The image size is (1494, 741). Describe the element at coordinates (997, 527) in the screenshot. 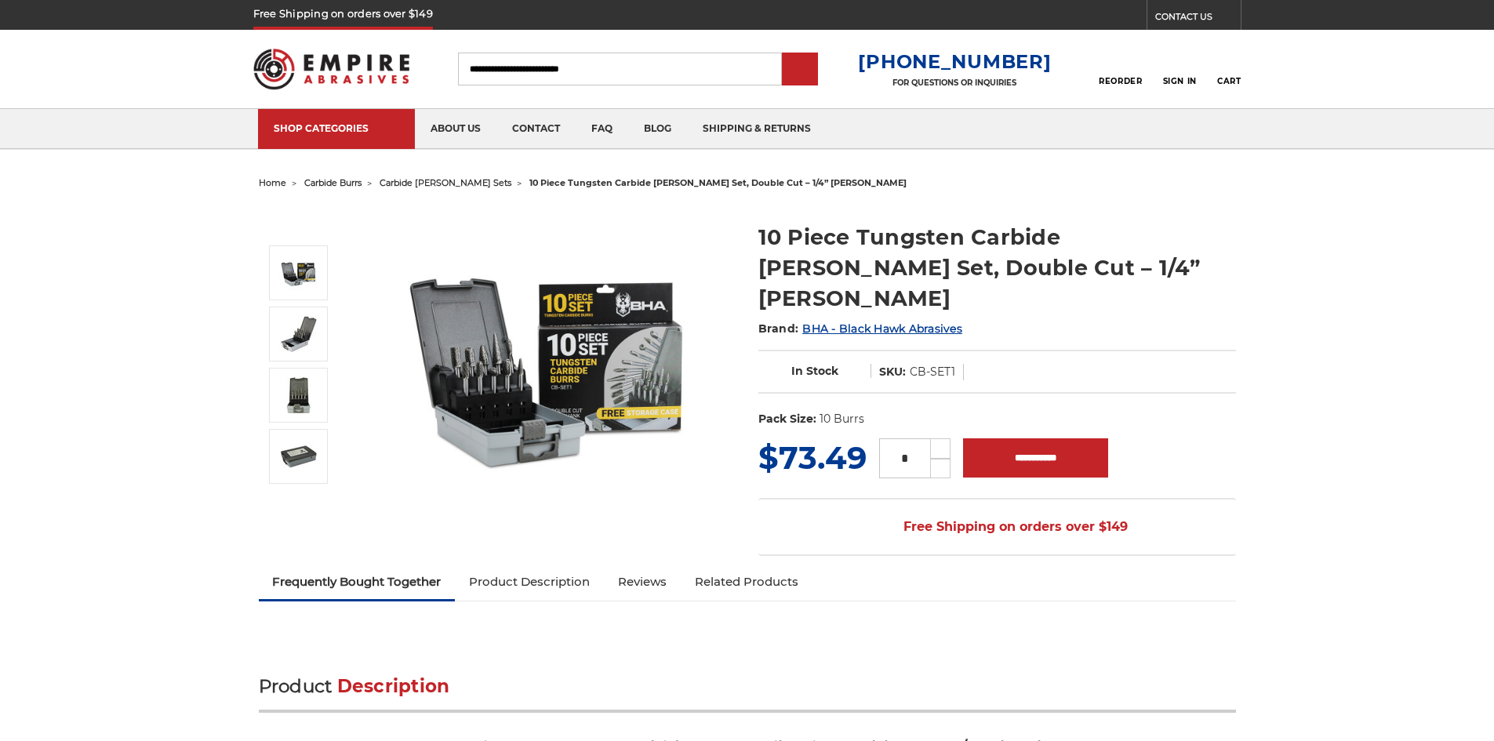

I see `span: Free Shipping on orders over $149` at that location.